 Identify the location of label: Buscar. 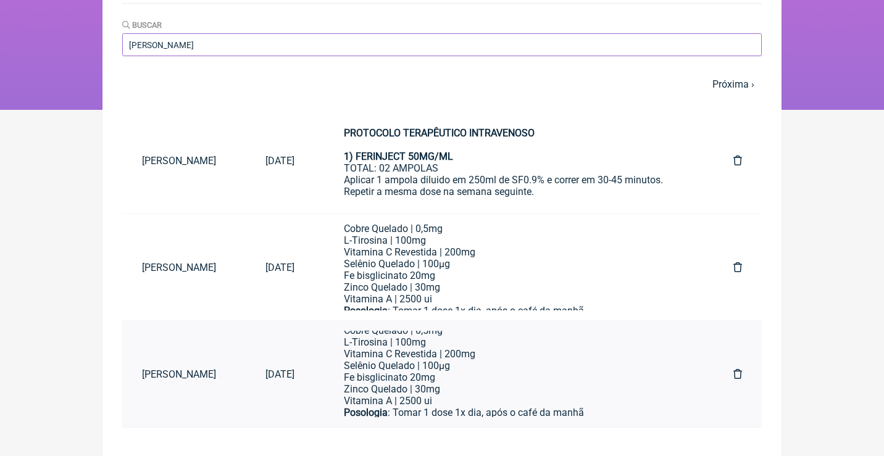
(142, 25).